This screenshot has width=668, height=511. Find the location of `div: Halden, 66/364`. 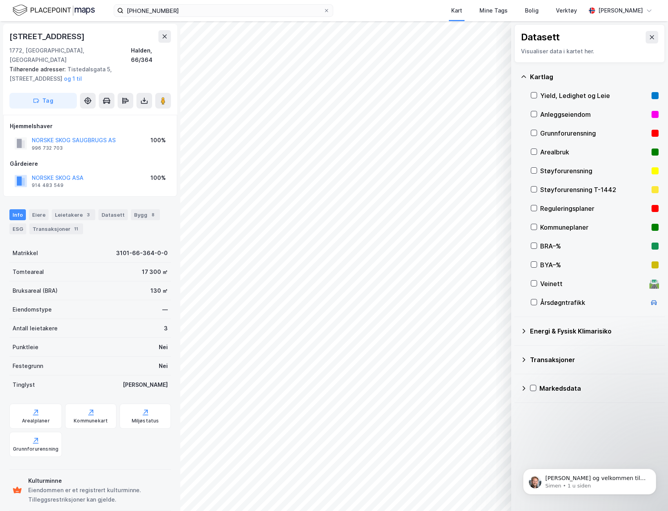

div: Halden, 66/364 is located at coordinates (151, 55).